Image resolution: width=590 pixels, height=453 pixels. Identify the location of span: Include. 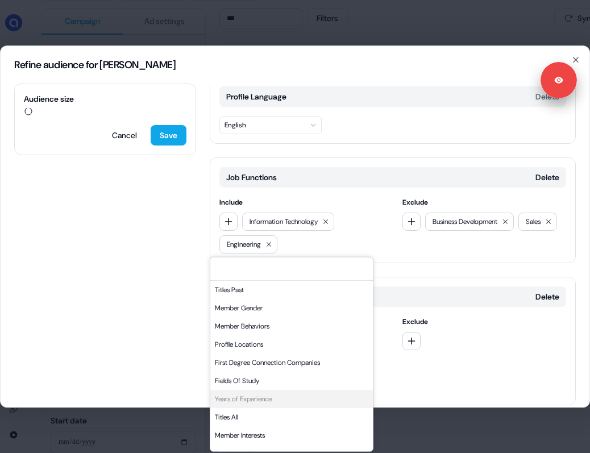
(301, 202).